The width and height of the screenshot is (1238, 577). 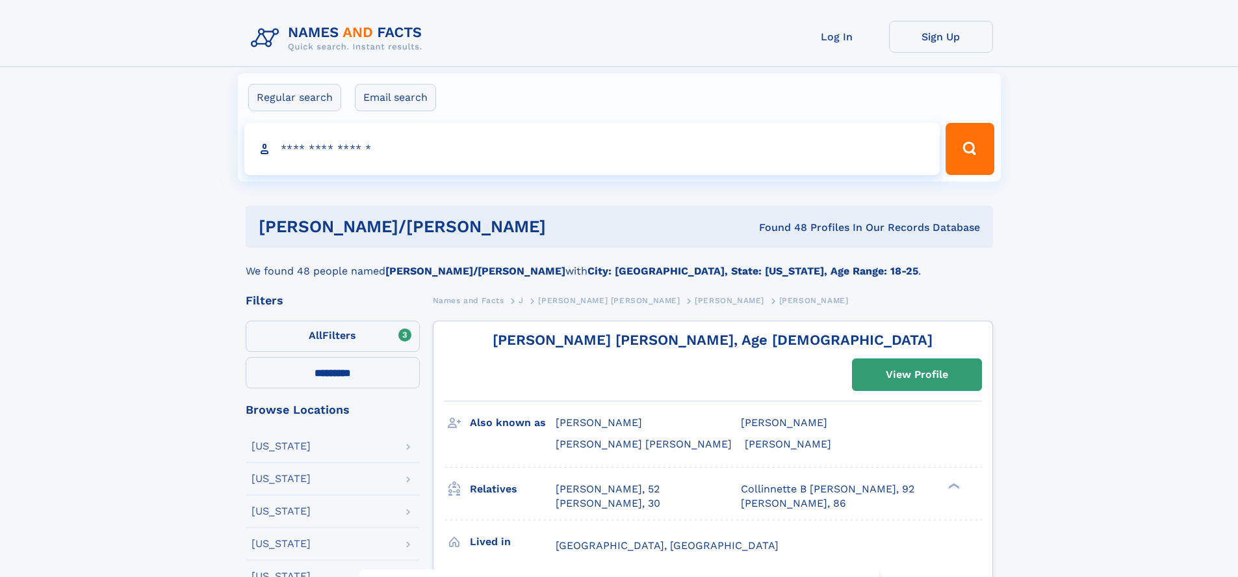 What do you see at coordinates (817, 228) in the screenshot?
I see `div: Found 48 Profiles In Our Records Database` at bounding box center [817, 228].